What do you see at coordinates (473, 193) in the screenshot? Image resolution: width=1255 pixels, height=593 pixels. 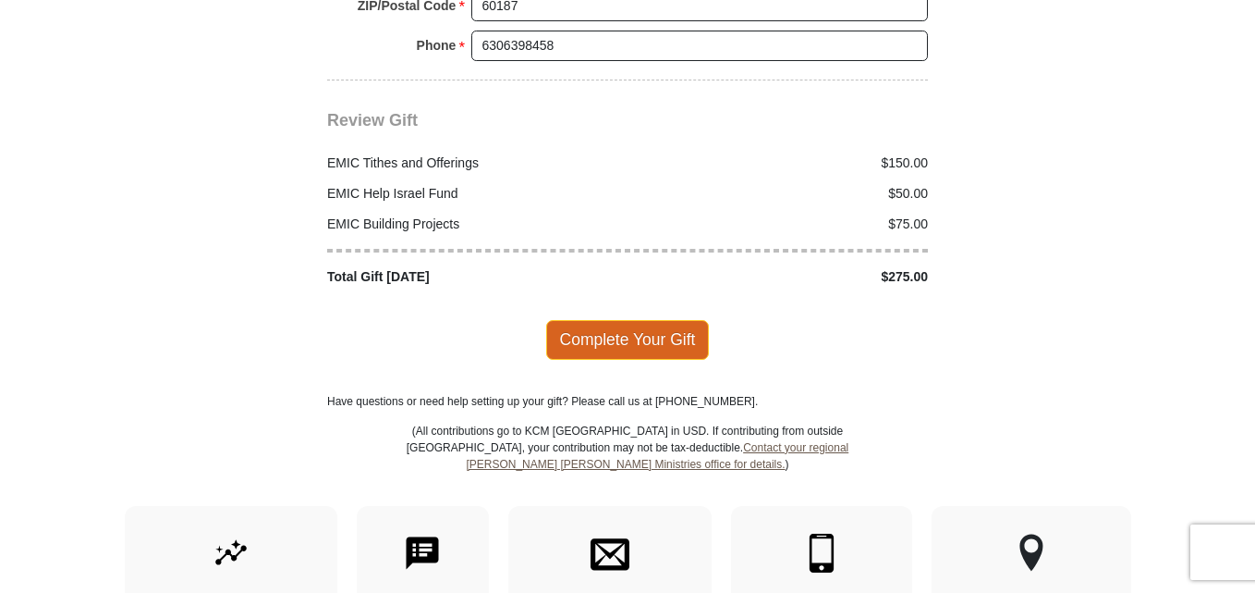 I see `div: EMIC Help Israel Fund` at bounding box center [473, 193].